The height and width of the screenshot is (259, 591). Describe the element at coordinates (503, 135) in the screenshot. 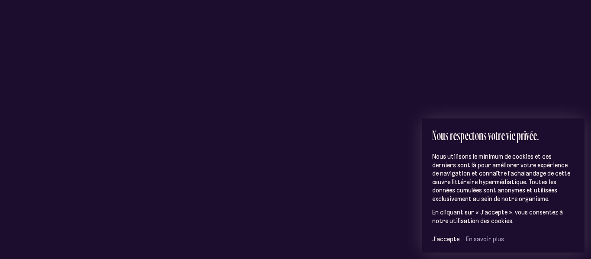

I see `h2: Nous respectons votre vie privée.` at that location.